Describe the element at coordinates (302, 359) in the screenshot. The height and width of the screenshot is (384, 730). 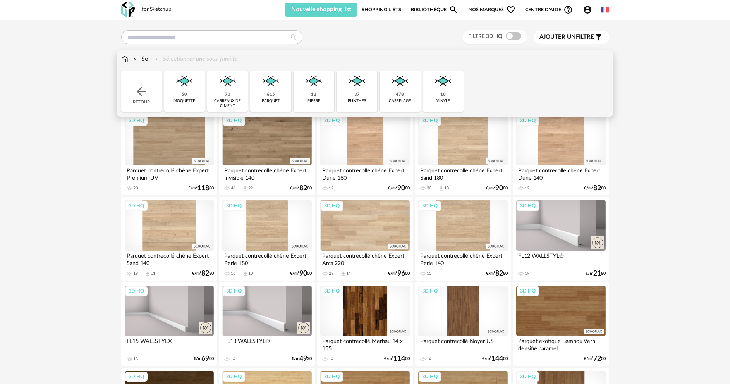
I see `div: €/m 20` at that location.